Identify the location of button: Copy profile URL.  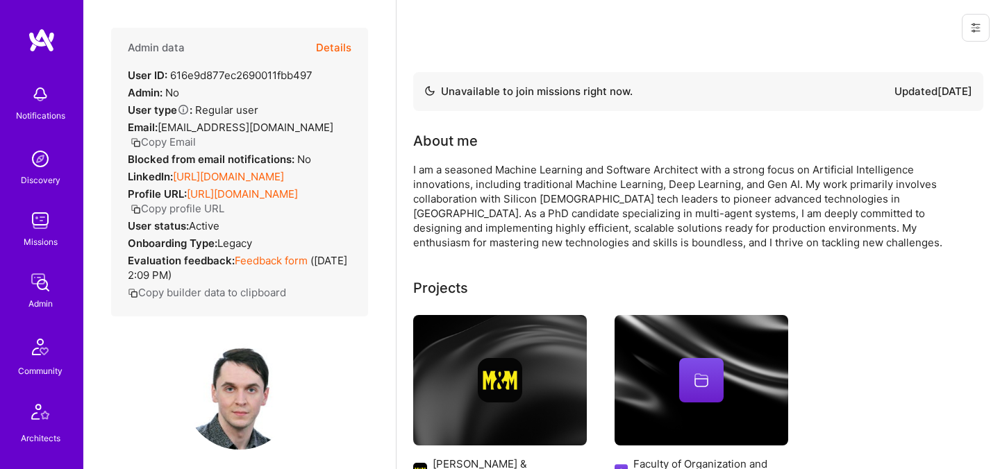
(177, 208).